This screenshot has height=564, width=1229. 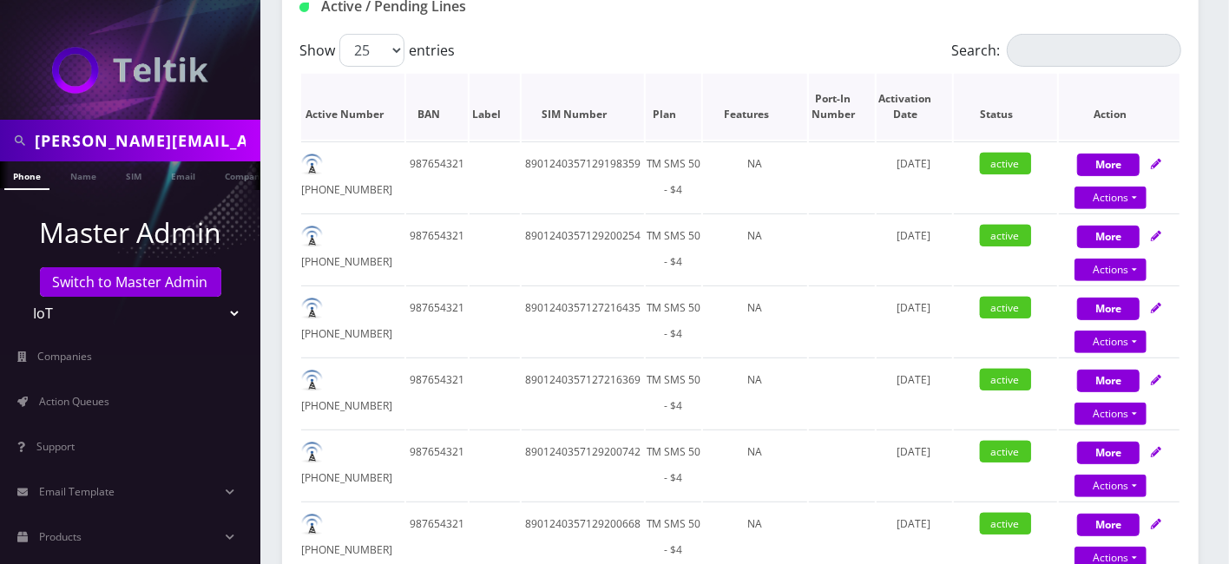 I want to click on a: Email, so click(x=183, y=174).